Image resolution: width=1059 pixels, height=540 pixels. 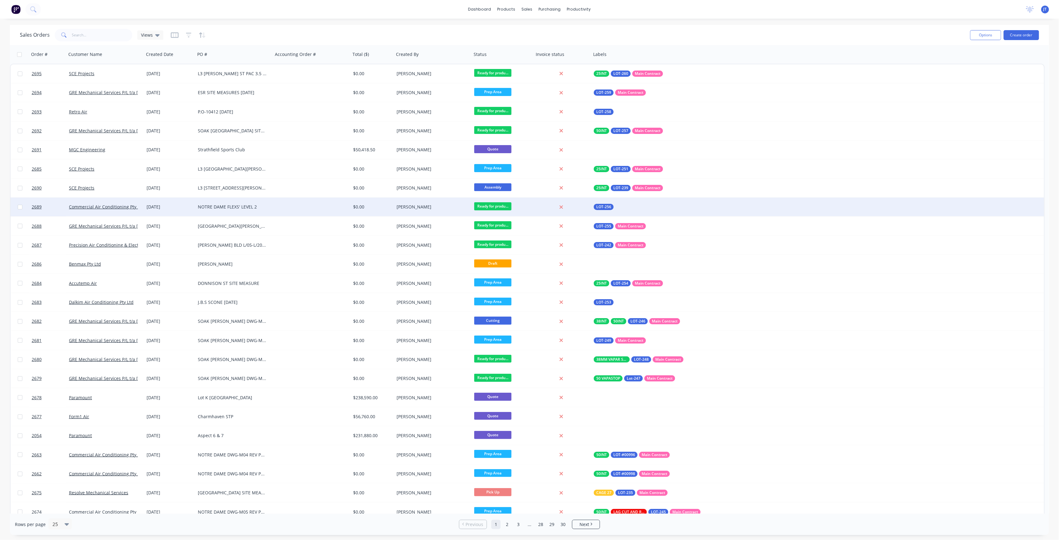 I want to click on span: 2680, so click(x=37, y=359).